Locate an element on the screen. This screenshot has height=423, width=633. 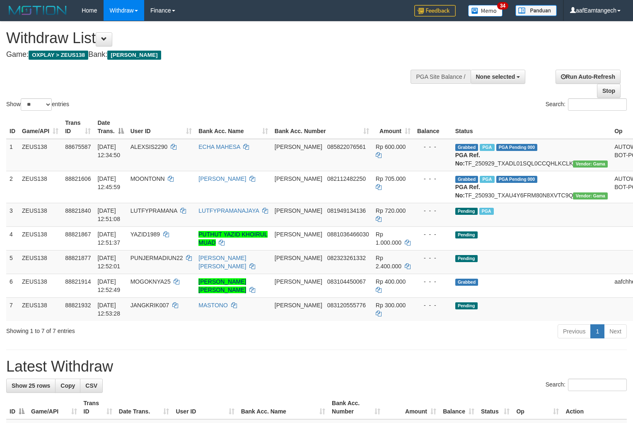
select: Showentries is located at coordinates (36, 104).